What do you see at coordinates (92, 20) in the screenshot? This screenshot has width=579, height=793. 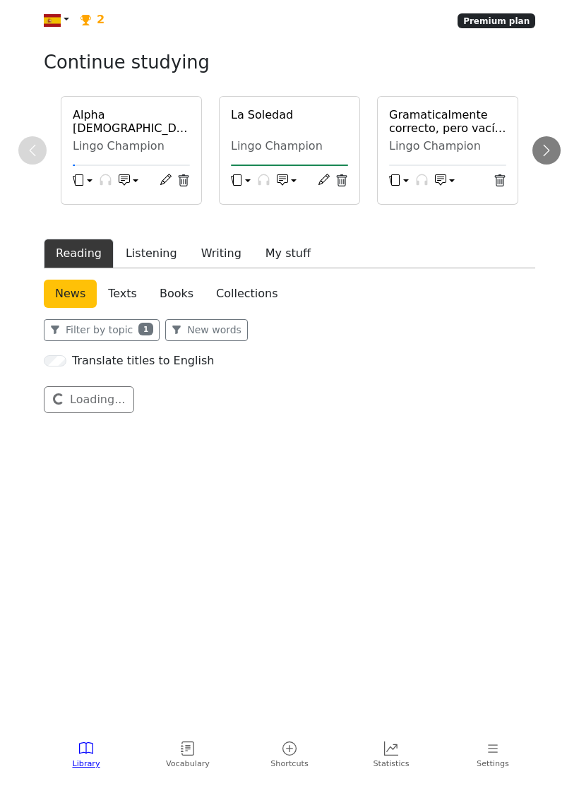 I see `a: 2` at bounding box center [92, 20].